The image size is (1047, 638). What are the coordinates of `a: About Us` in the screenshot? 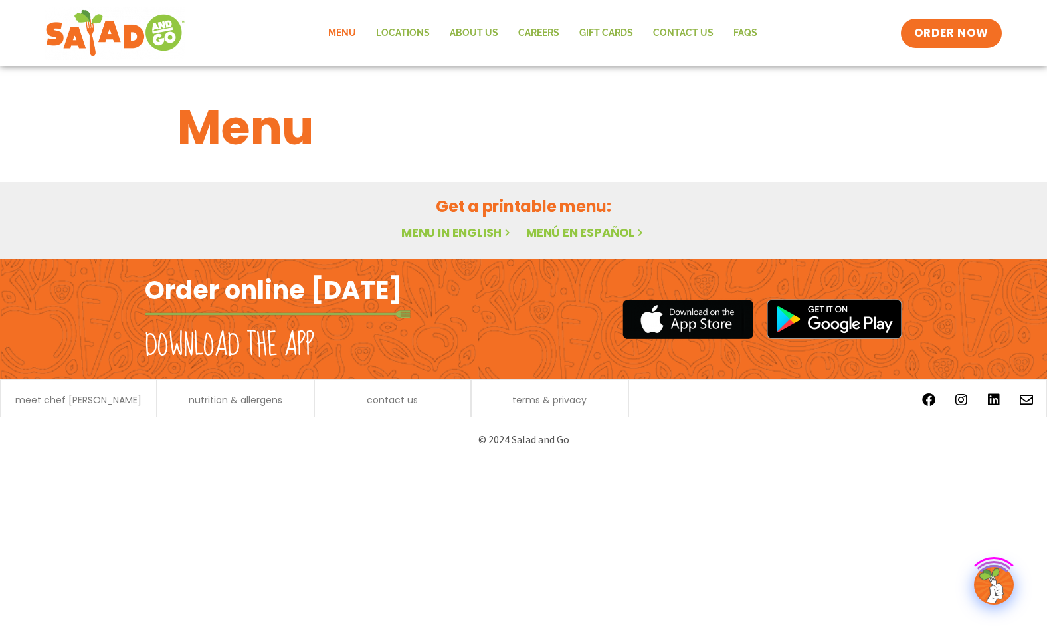 It's located at (474, 33).